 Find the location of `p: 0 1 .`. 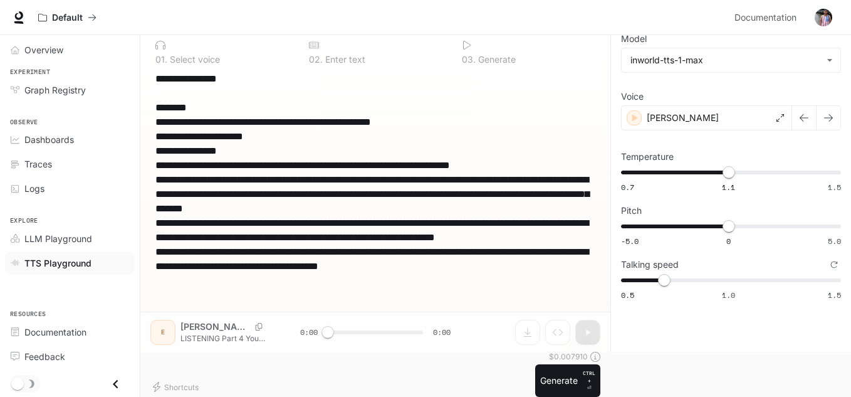

p: 0 1 . is located at coordinates (161, 60).